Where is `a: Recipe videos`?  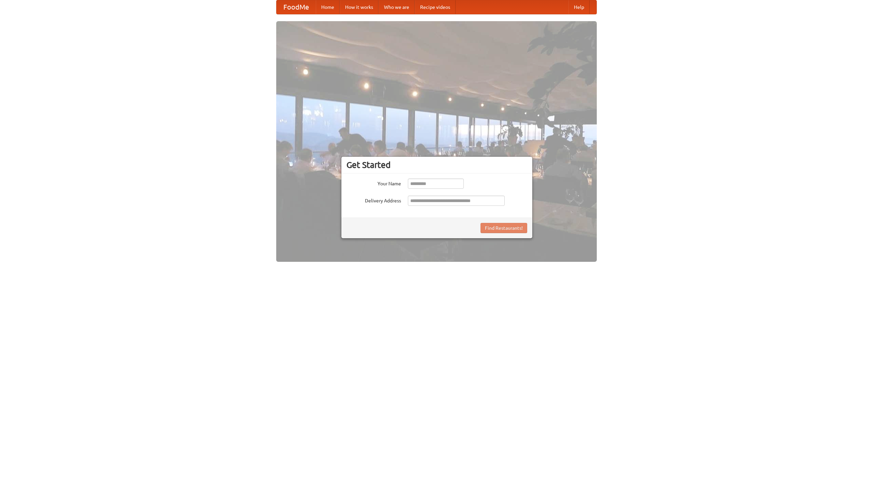
a: Recipe videos is located at coordinates (435, 7).